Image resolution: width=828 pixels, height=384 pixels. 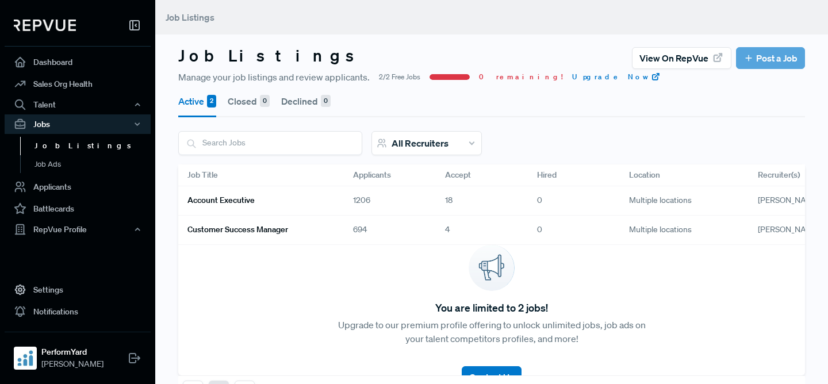 What do you see at coordinates (78, 187) in the screenshot?
I see `a: Applicants` at bounding box center [78, 187].